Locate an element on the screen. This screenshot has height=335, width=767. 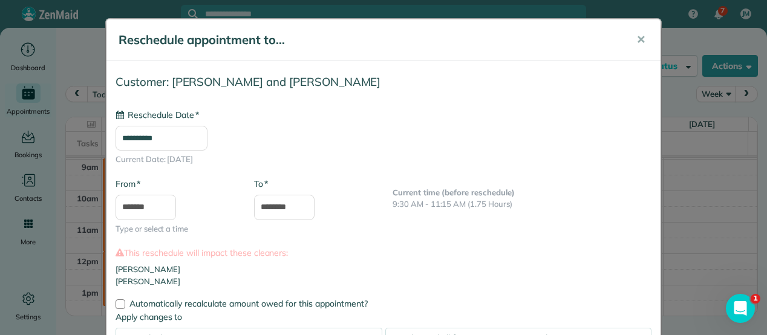
span: 1 is located at coordinates (756, 299).